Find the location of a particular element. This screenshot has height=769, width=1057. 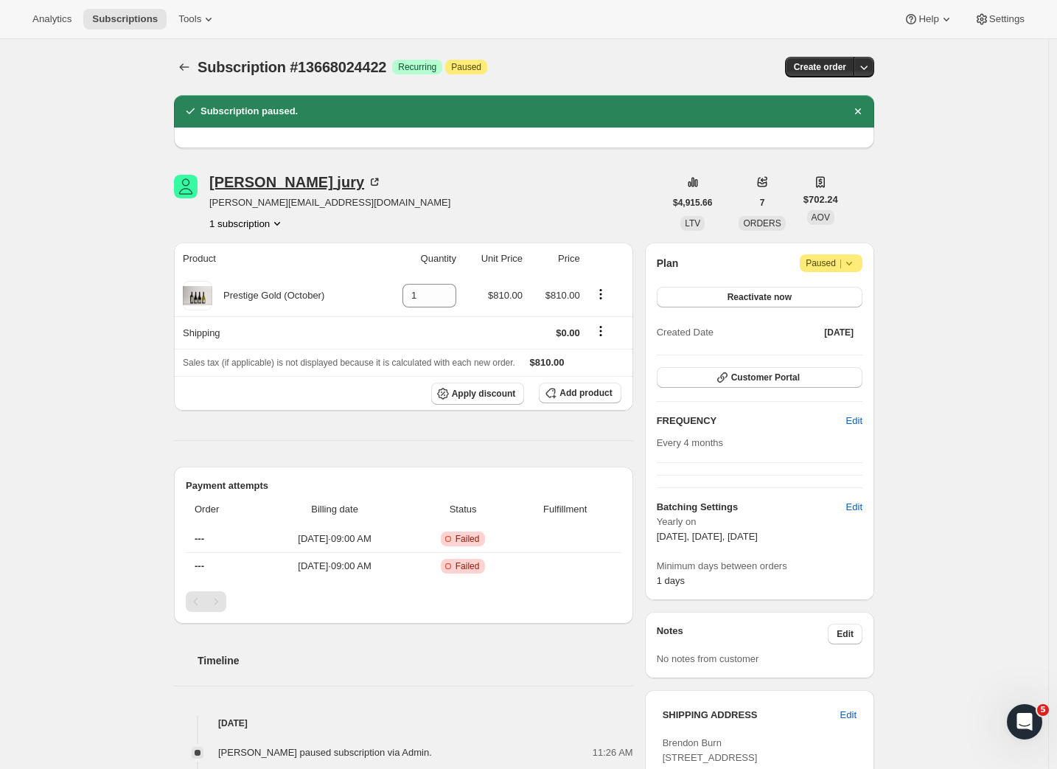

span: $702.24 is located at coordinates (821, 200).